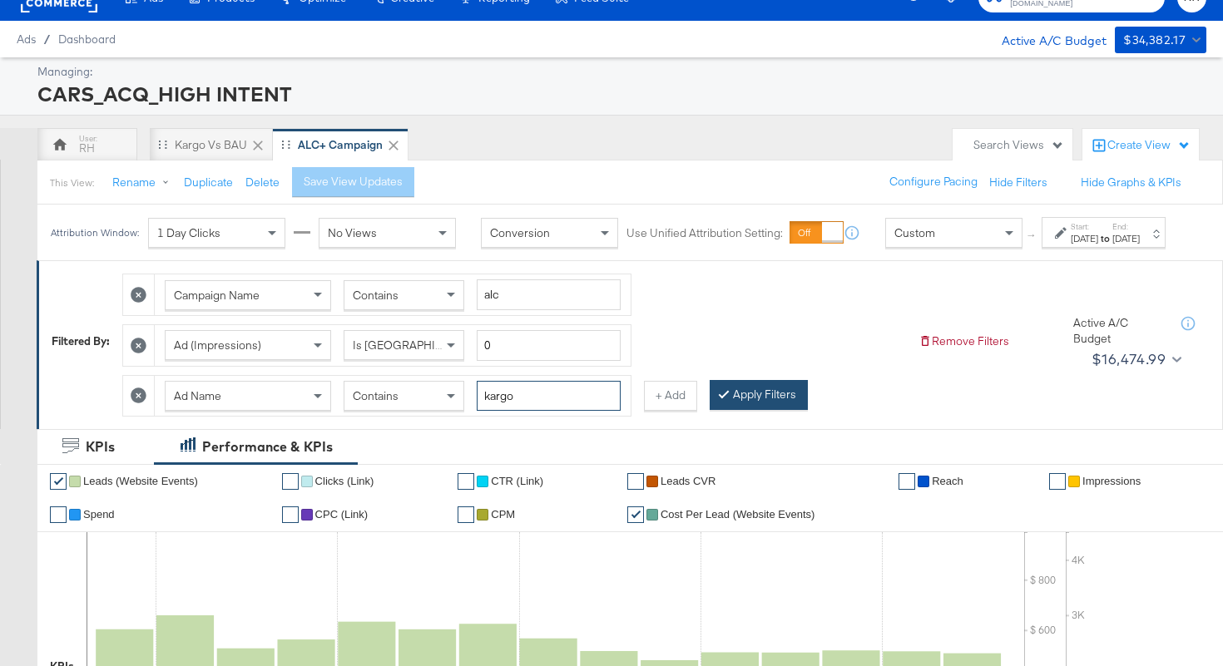  What do you see at coordinates (352, 233) in the screenshot?
I see `span: No Views` at bounding box center [352, 233].